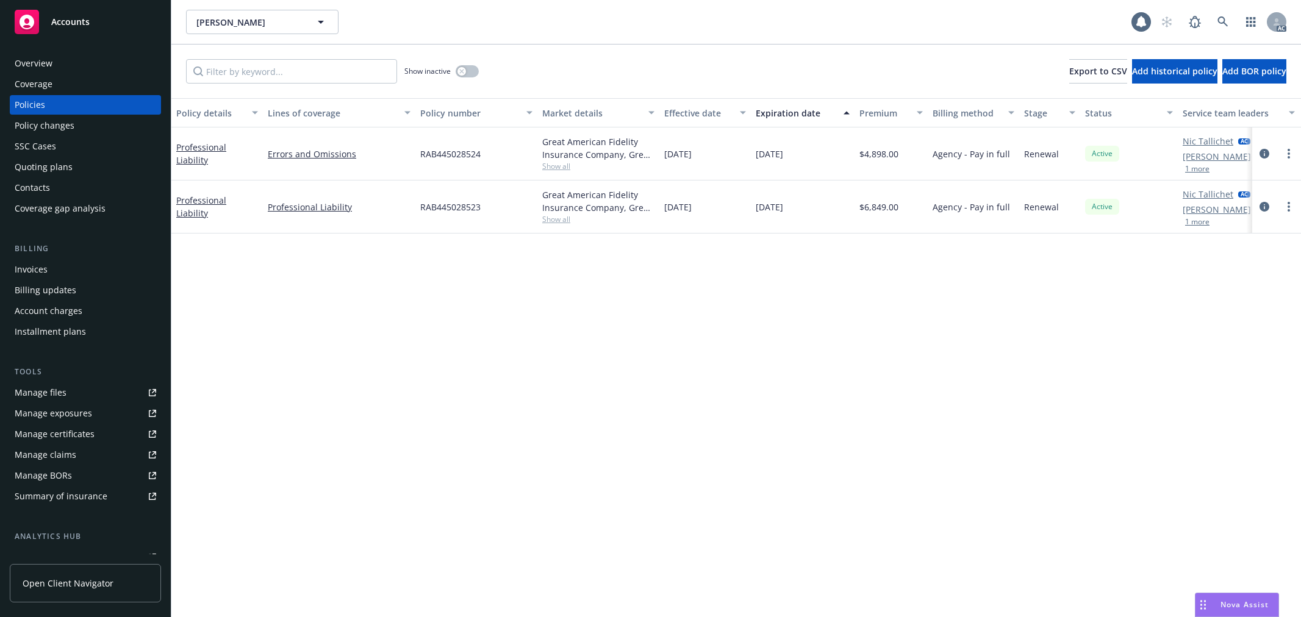 The width and height of the screenshot is (1301, 617). Describe the element at coordinates (1251, 22) in the screenshot. I see `a: Switch app` at that location.